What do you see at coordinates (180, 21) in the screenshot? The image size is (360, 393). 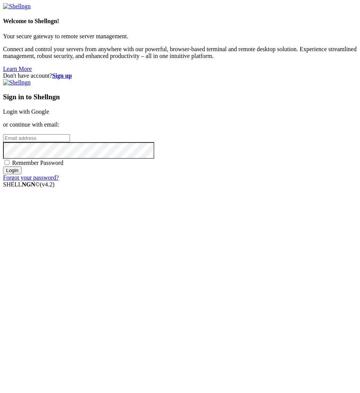 I see `h4: Welcome to Shellngn!` at bounding box center [180, 21].